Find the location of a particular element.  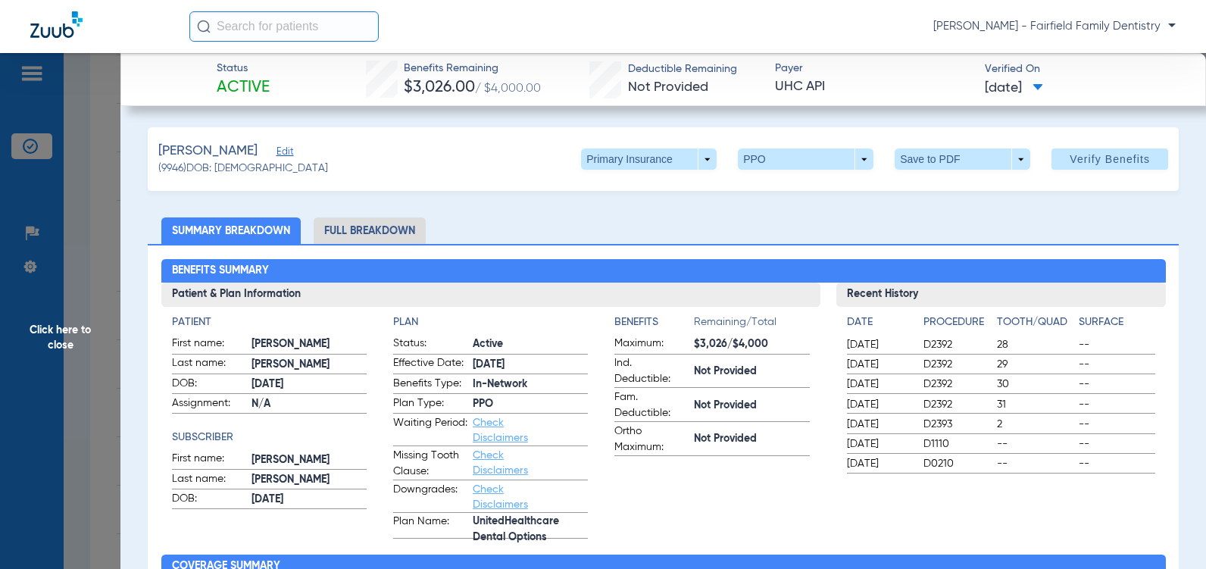

span: 31 is located at coordinates (1034, 404).